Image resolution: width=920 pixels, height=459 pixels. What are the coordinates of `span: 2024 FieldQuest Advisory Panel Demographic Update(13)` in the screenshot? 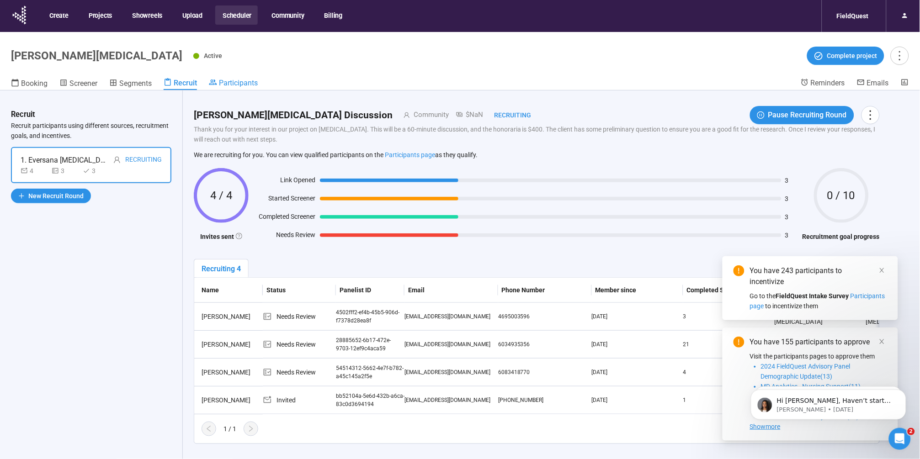 It's located at (806, 372).